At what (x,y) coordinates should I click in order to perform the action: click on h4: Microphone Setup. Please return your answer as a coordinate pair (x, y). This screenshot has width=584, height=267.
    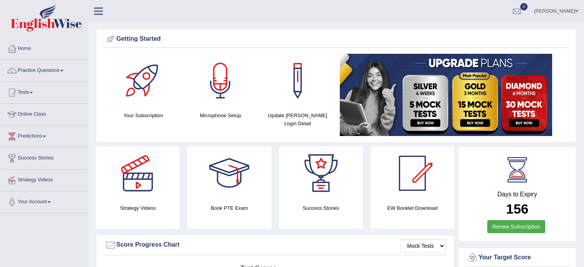
    Looking at the image, I should click on (220, 115).